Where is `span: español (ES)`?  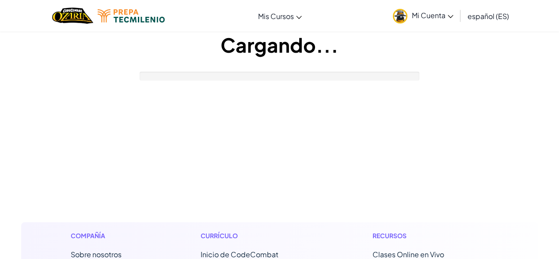
span: español (ES) is located at coordinates (488, 16).